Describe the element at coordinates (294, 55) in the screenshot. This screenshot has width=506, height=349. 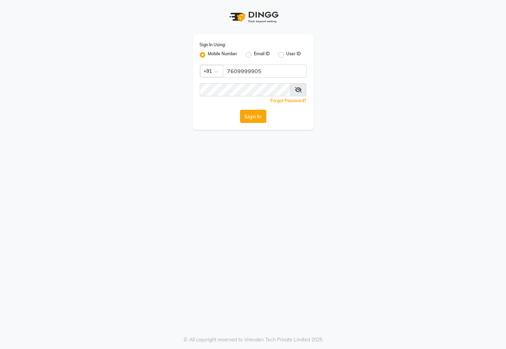
I see `label: User ID` at that location.